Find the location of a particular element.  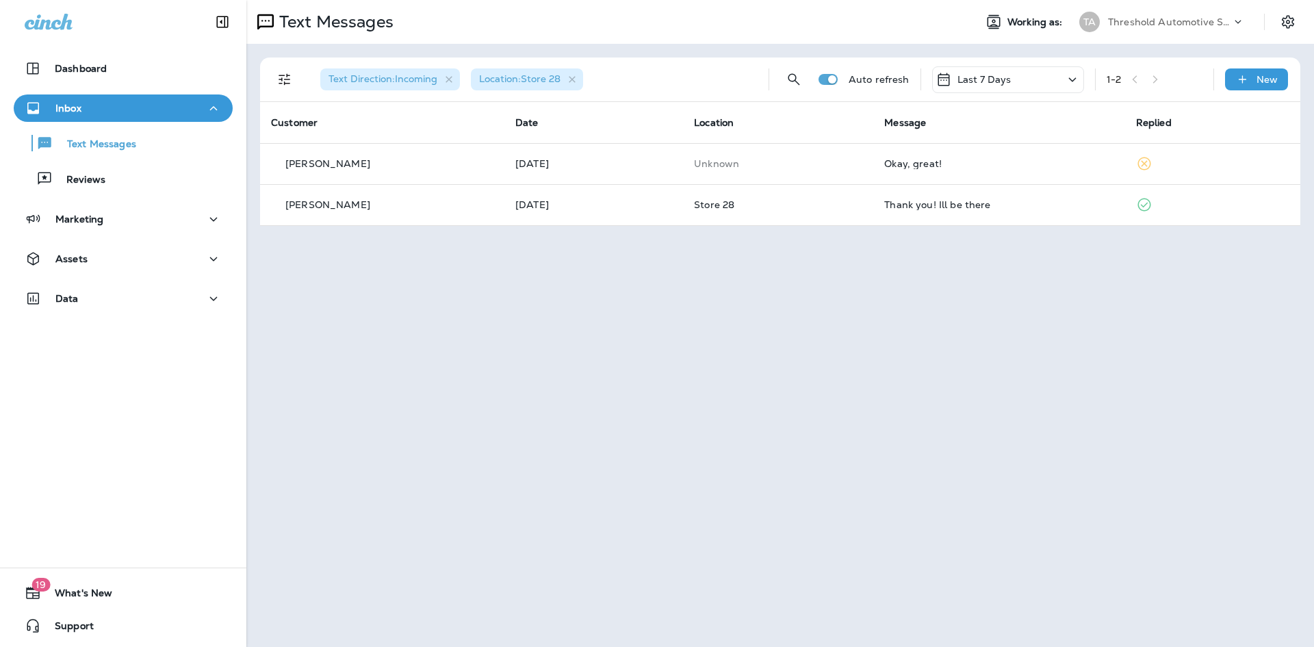

button: Dashboard is located at coordinates (123, 68).